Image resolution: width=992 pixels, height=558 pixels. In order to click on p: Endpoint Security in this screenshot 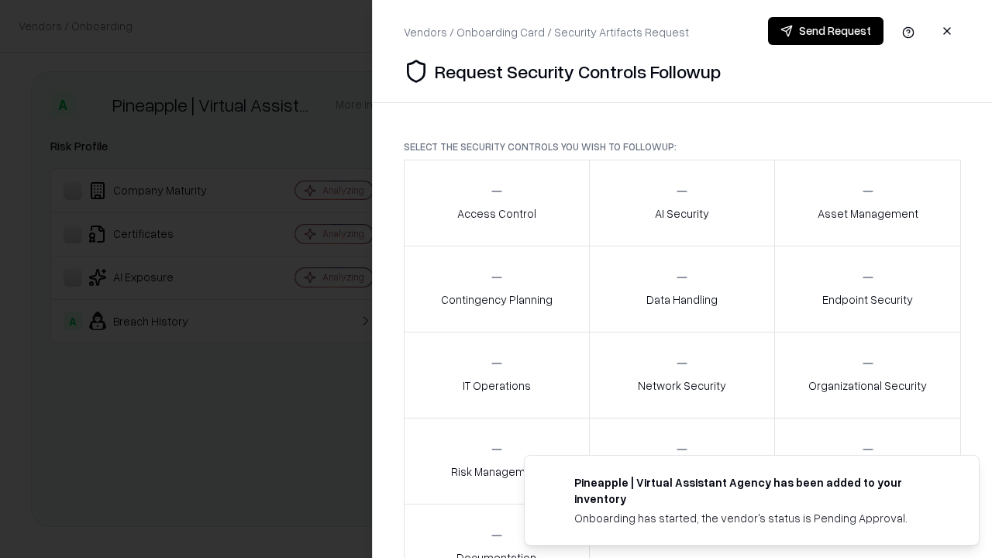, I will do `click(868, 299)`.